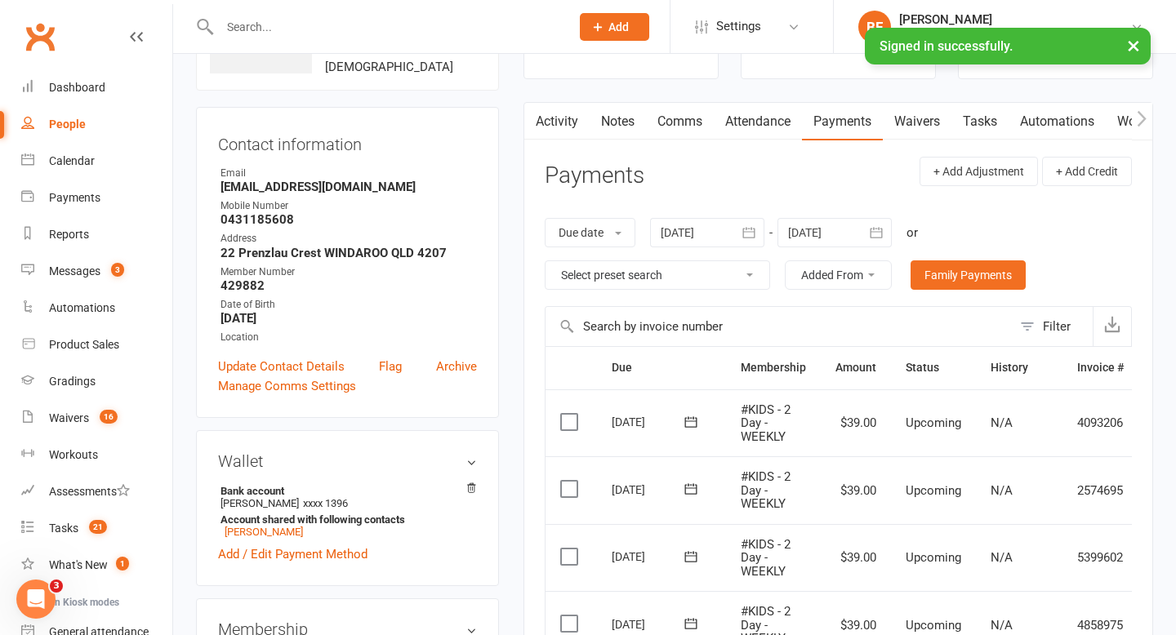 The image size is (1176, 635). What do you see at coordinates (349, 173) in the screenshot?
I see `div: Email` at bounding box center [349, 173].